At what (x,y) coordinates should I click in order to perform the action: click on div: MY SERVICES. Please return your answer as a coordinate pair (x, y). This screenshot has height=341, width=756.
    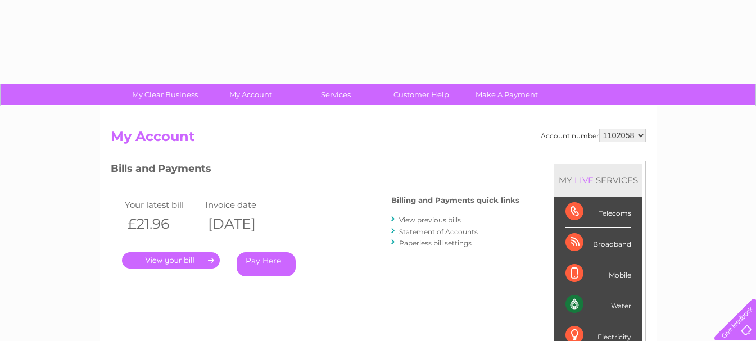
    Looking at the image, I should click on (598, 180).